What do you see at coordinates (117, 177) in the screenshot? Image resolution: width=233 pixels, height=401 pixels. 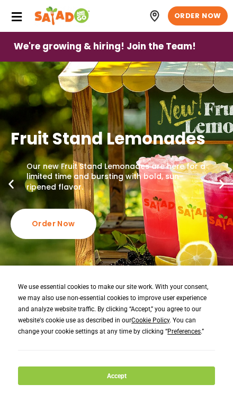 I see `p: Our new Fruit Stand Lemonades are here for a limited time and bursting with bold, sun-ripened fla...` at bounding box center [117, 177].